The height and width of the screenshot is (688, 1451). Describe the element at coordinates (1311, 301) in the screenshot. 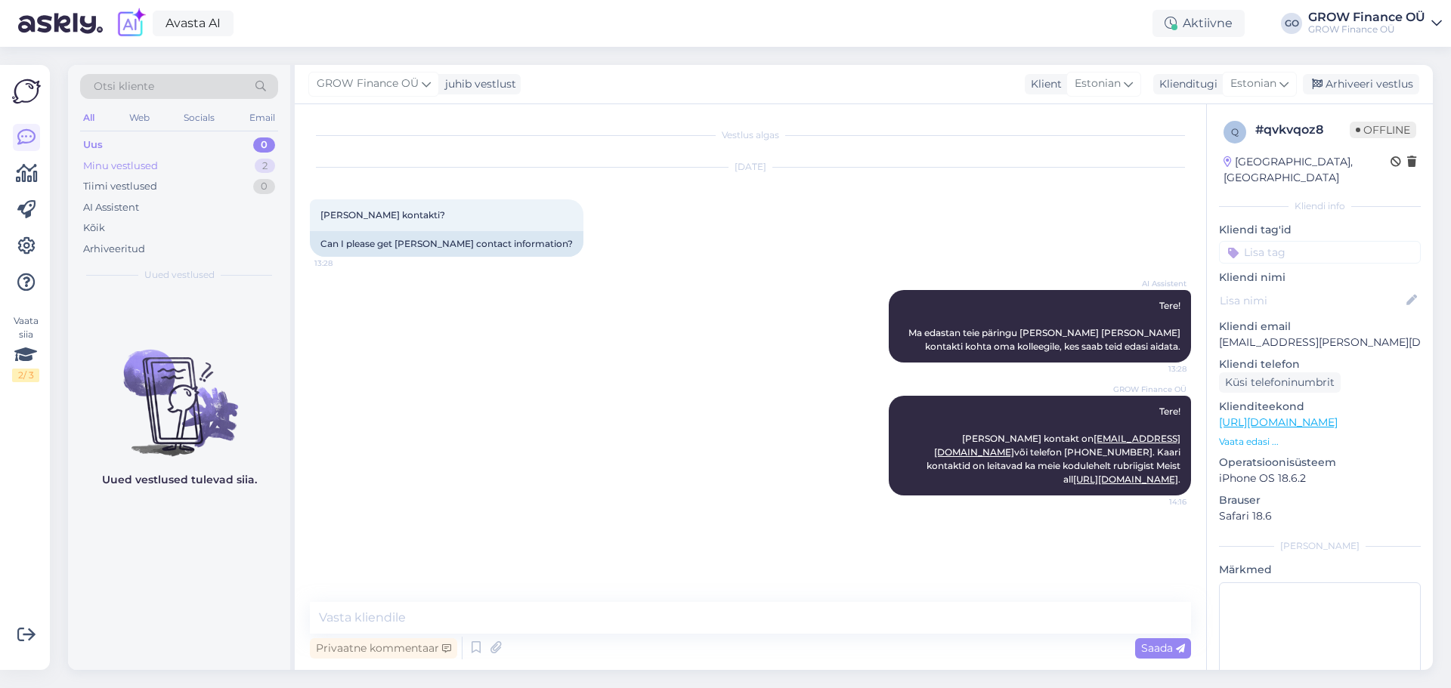

I see `input: Lisa nimi` at that location.